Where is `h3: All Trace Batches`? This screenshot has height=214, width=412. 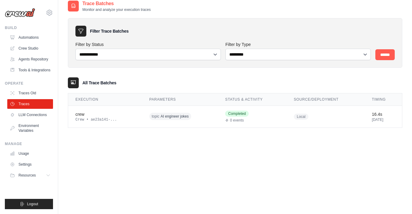 h3: All Trace Batches is located at coordinates (99, 83).